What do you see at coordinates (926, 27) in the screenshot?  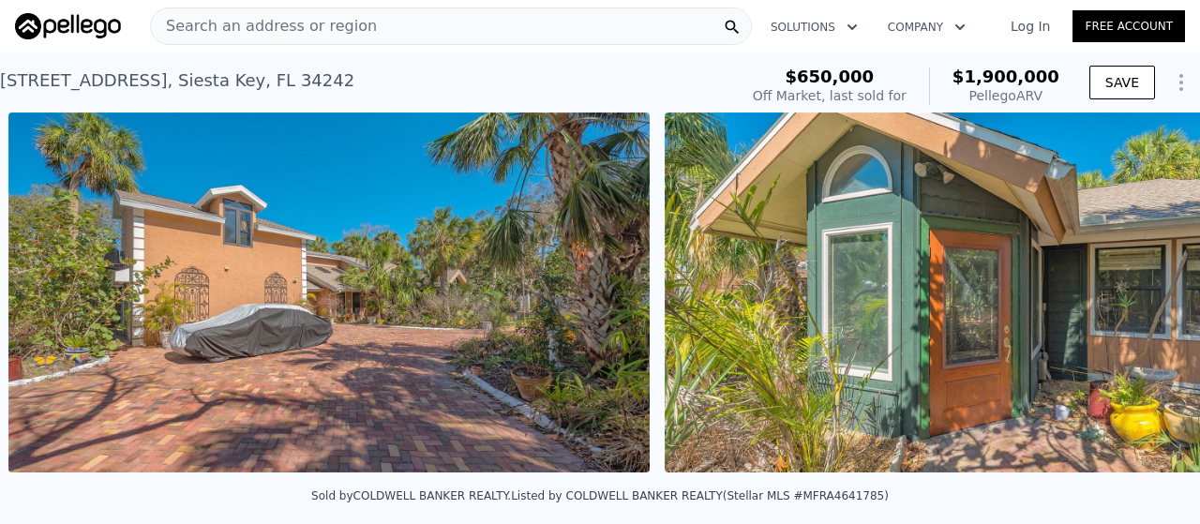 I see `button: Company` at bounding box center [926, 27].